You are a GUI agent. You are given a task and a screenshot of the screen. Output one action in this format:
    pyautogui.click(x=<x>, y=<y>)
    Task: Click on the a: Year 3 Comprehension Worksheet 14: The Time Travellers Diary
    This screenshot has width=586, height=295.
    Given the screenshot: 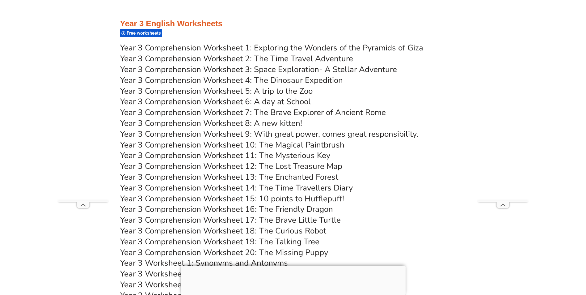 What is the action you would take?
    pyautogui.click(x=236, y=188)
    